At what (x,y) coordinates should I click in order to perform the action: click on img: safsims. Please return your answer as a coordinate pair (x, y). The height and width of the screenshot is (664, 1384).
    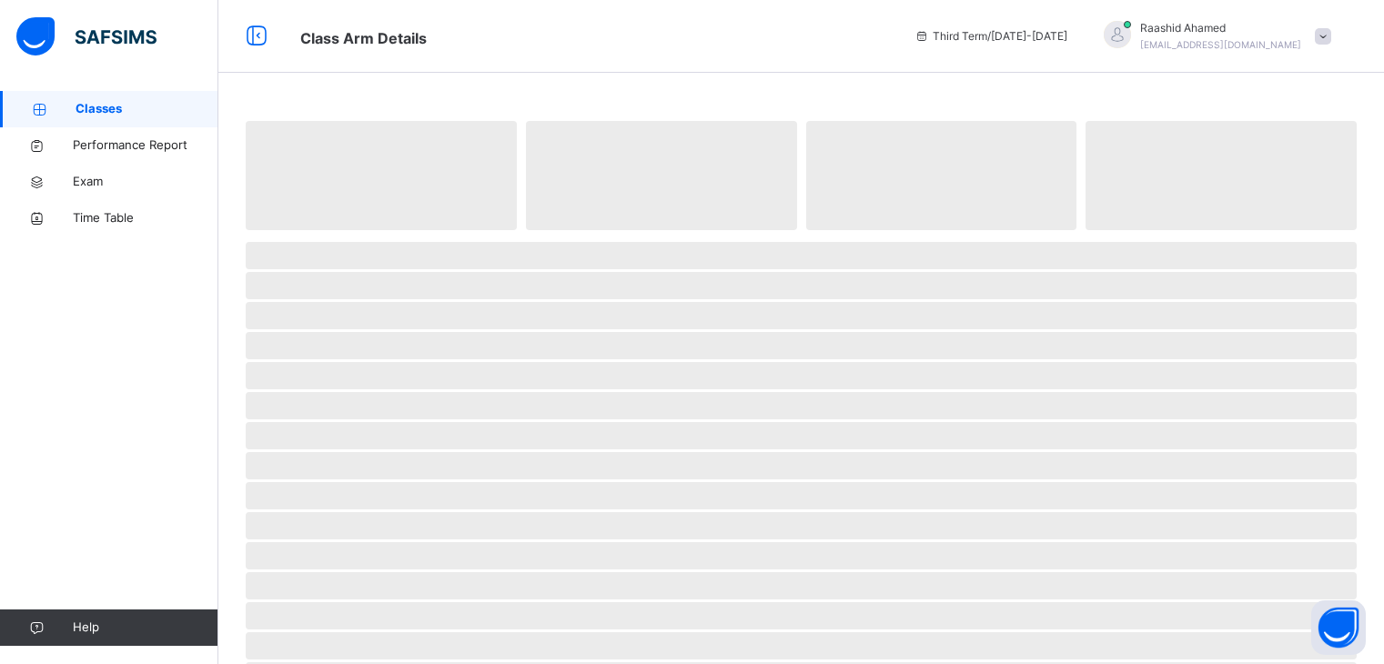
    Looking at the image, I should click on (86, 36).